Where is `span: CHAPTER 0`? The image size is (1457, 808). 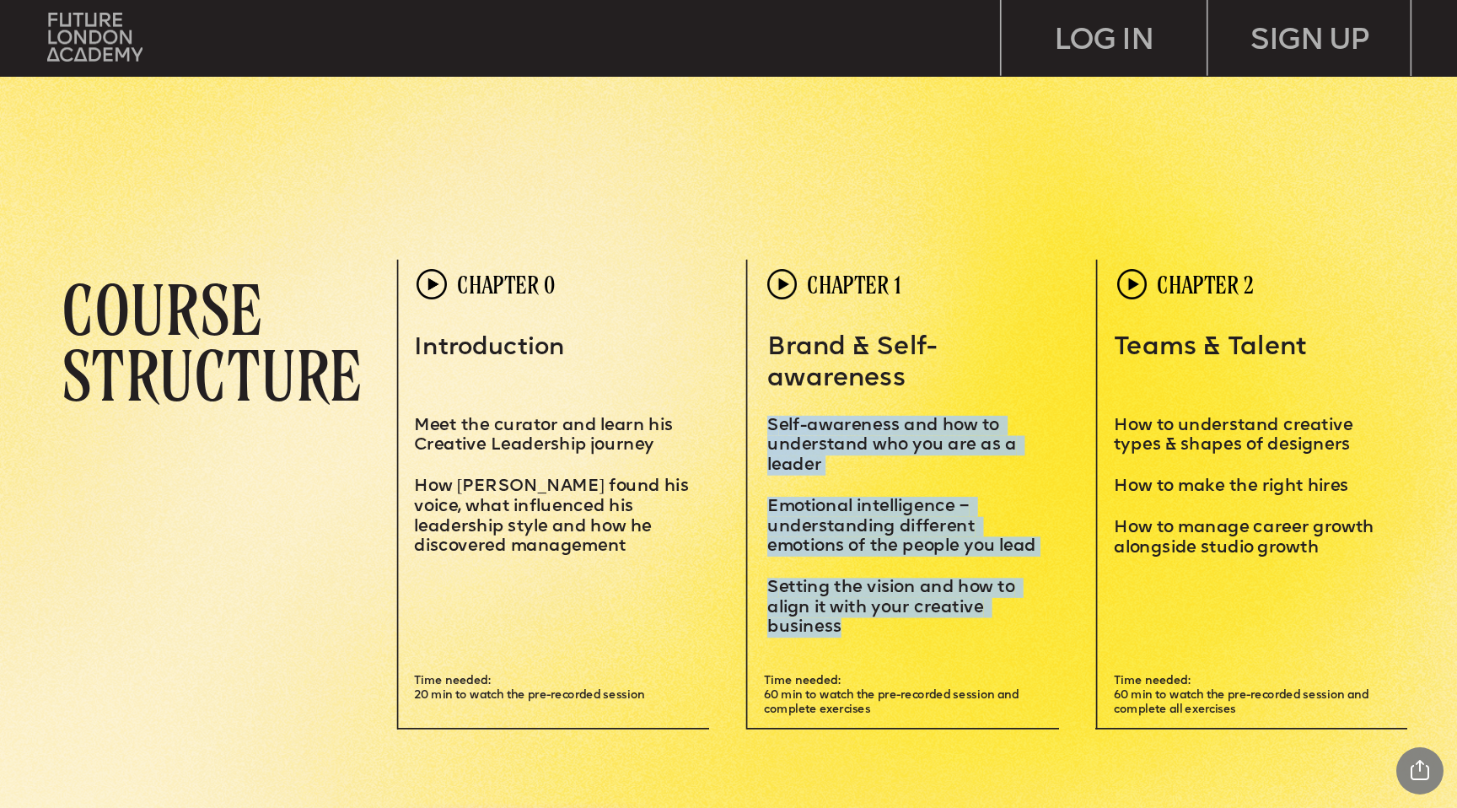
span: CHAPTER 0 is located at coordinates (506, 284).